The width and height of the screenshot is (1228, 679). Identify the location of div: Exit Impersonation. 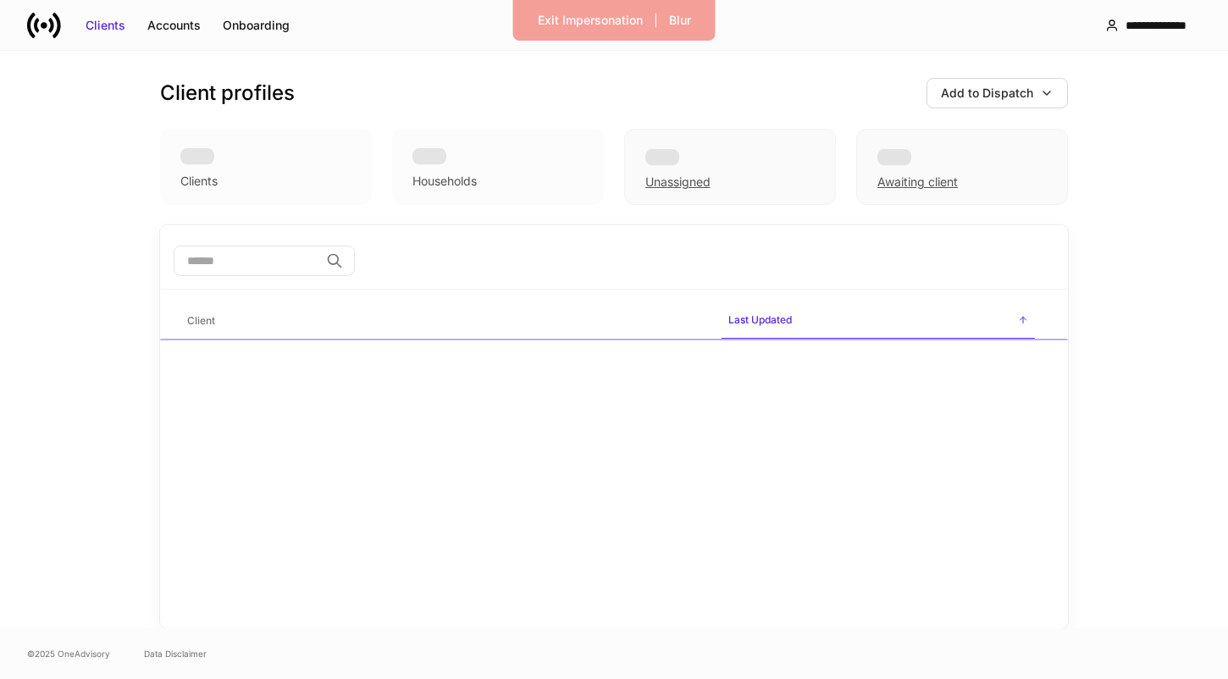
(590, 20).